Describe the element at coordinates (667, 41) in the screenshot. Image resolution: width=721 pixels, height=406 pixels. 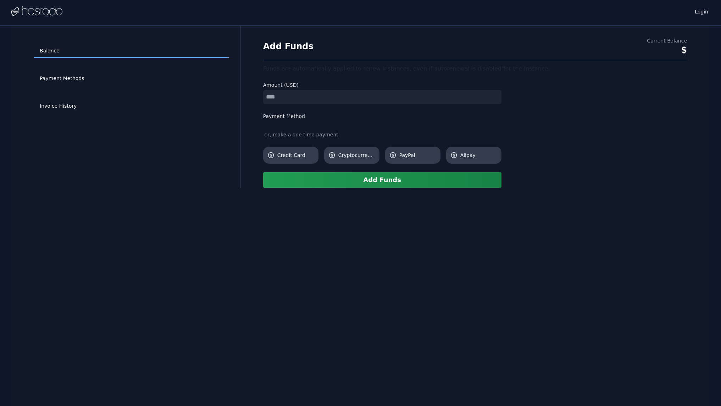
I see `div: Current Balance` at that location.